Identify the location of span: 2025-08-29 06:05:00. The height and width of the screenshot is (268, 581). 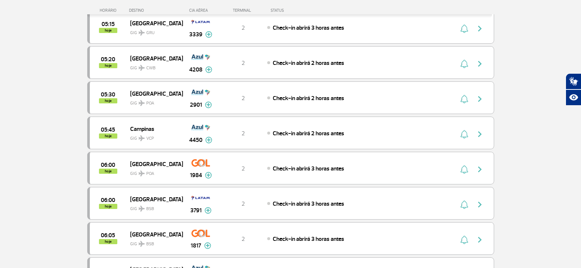
(108, 235).